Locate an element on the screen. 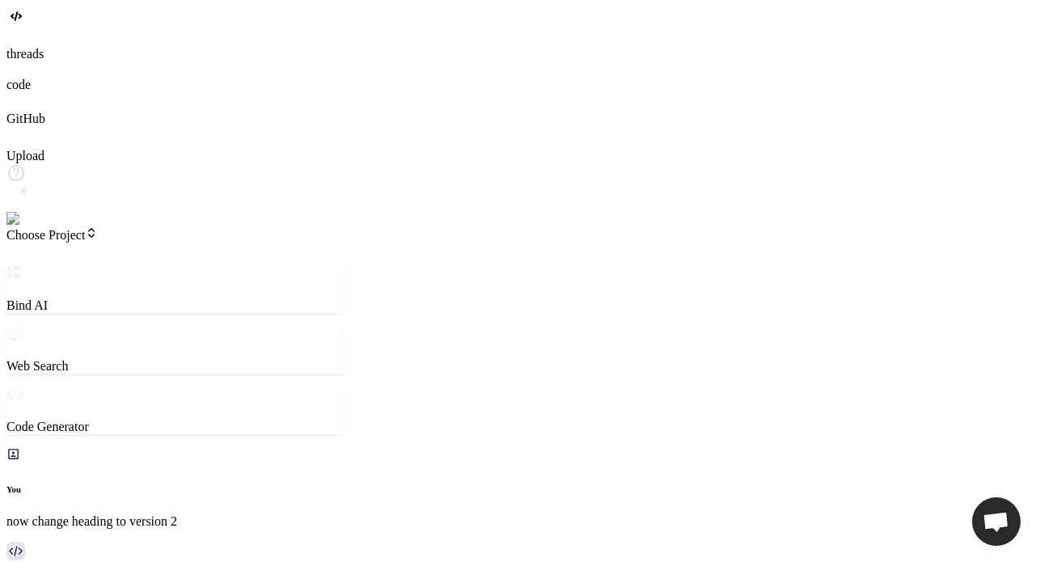 This screenshot has width=1040, height=562. label: code is located at coordinates (19, 84).